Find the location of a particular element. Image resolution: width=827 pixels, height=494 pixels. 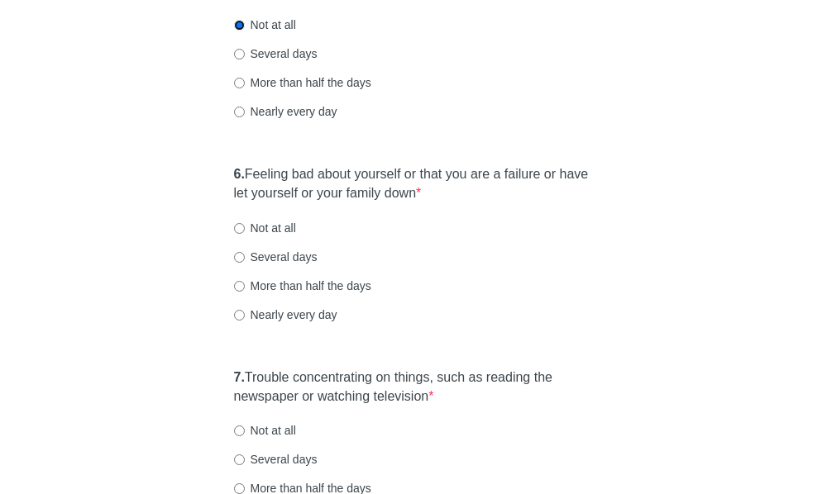

label: Trouble concentrating on things, such as reading the newspaper or watching television is located at coordinates (413, 388).